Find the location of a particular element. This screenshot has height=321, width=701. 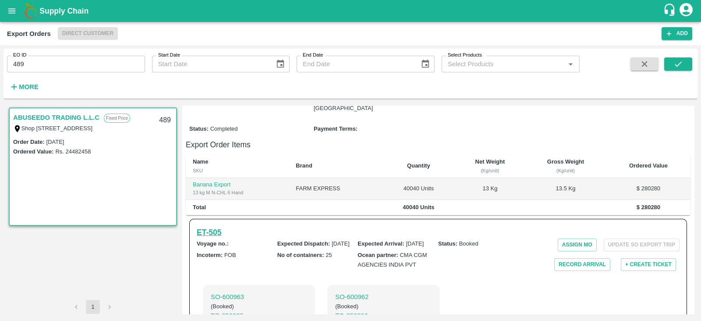

b: Net Weight is located at coordinates (490, 161).